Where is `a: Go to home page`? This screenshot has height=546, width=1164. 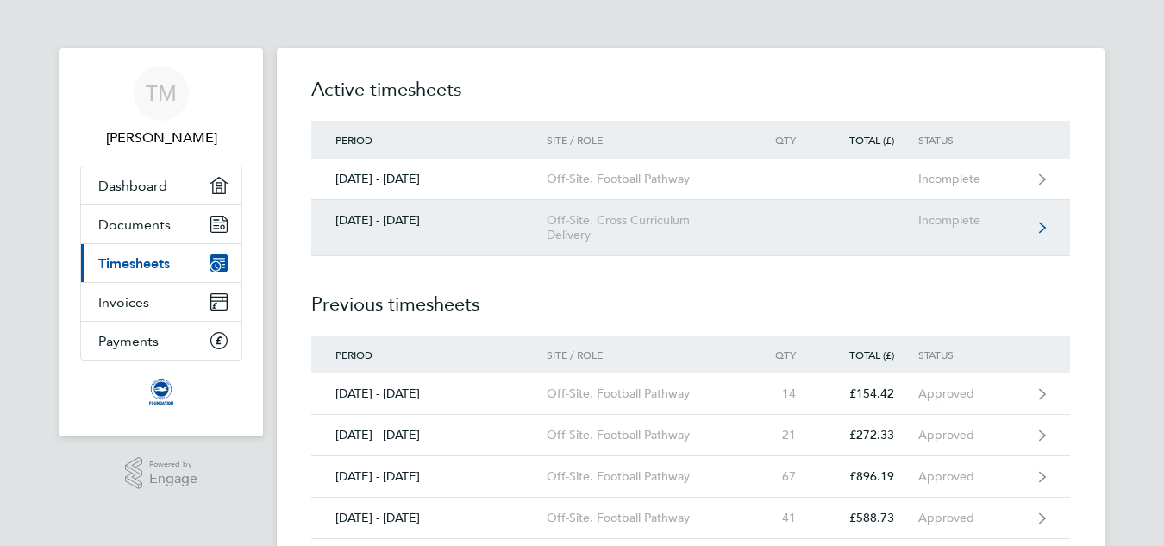 a: Go to home page is located at coordinates (161, 391).